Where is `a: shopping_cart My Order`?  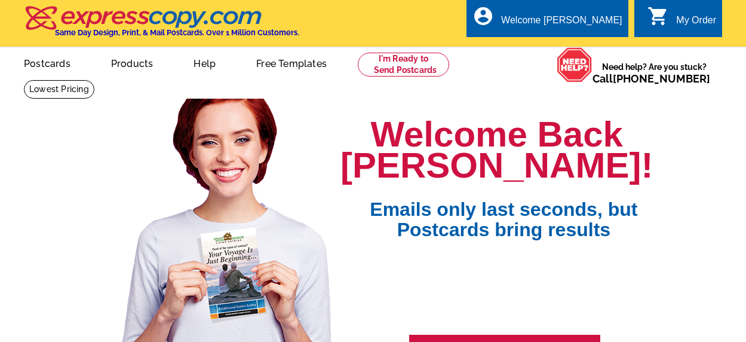
a: shopping_cart My Order is located at coordinates (682, 20).